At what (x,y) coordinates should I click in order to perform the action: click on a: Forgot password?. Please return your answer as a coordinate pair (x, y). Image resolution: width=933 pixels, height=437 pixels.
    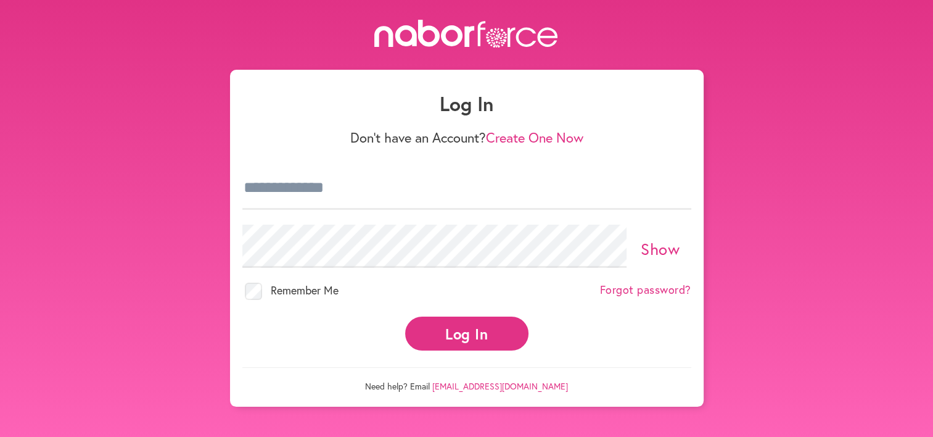
    Looking at the image, I should click on (646, 290).